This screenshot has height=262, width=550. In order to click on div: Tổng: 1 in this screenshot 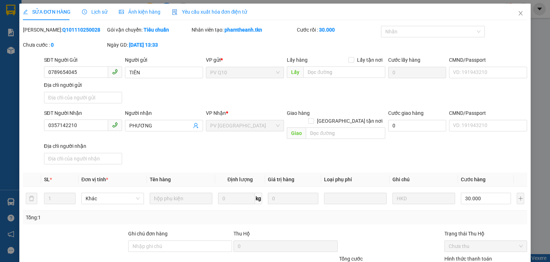, I will do `click(119, 217)`.